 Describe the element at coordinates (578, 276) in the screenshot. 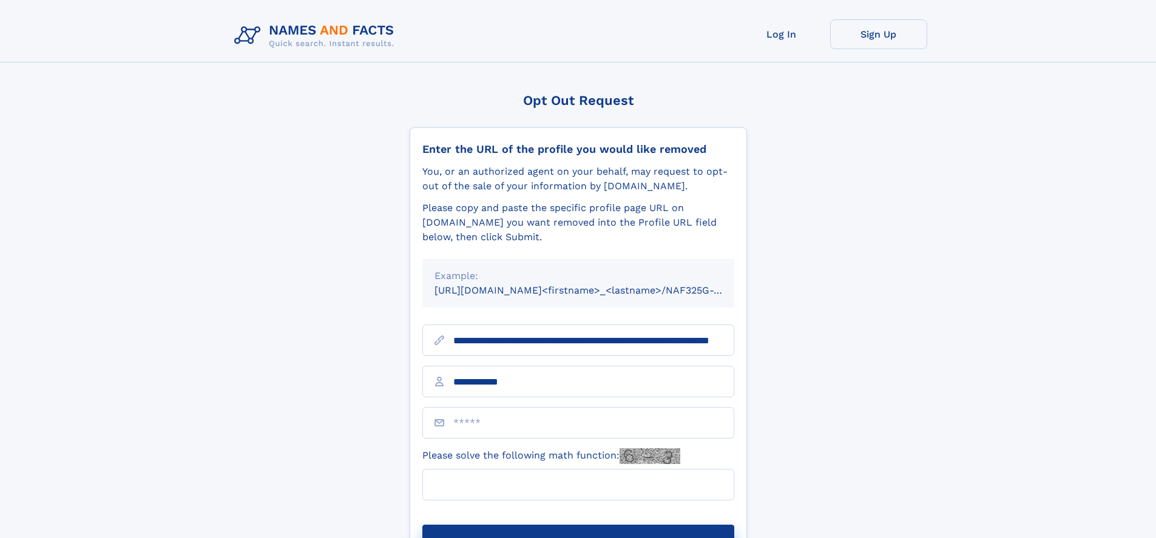

I see `div: Example:` at that location.